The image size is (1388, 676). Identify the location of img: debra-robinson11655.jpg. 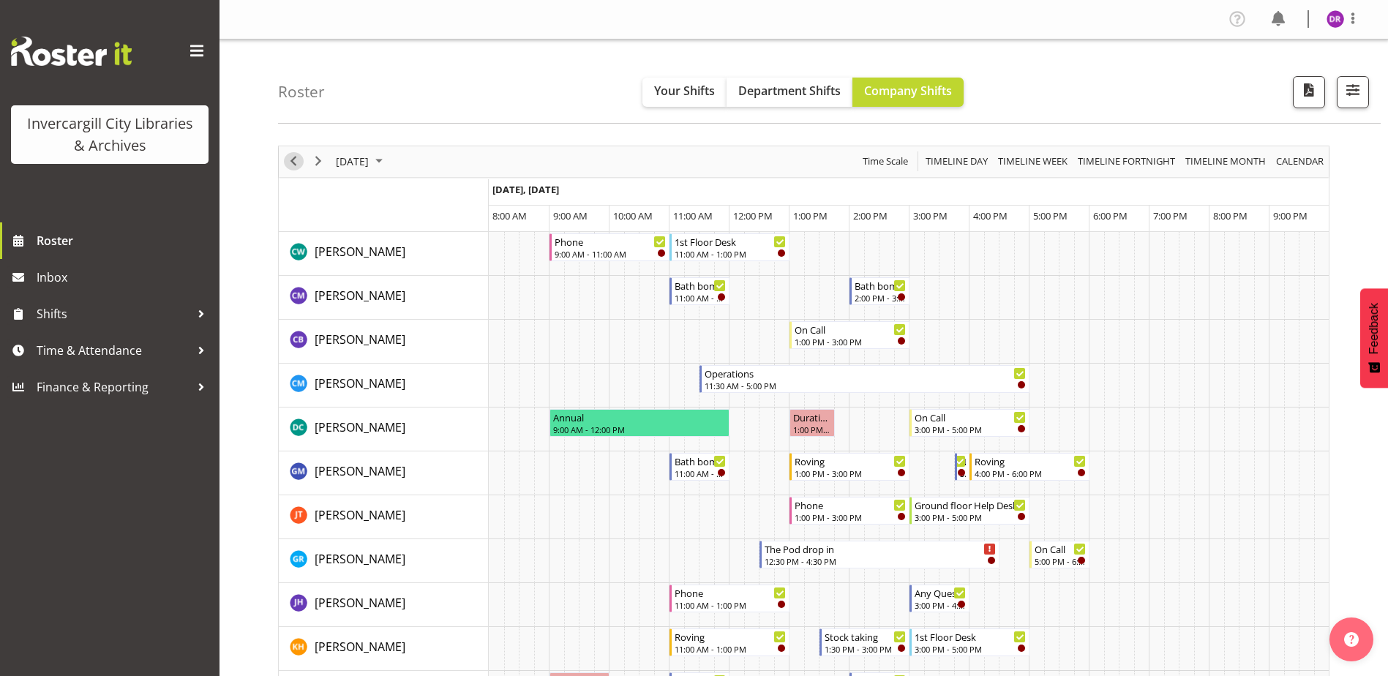
(1336, 19).